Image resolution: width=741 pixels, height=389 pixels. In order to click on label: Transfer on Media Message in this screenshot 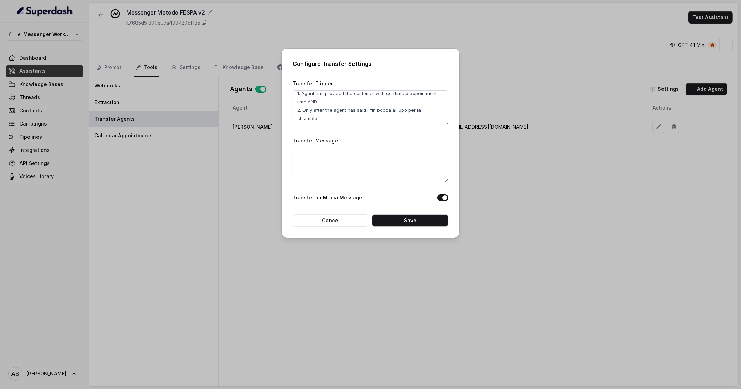, I will do `click(327, 198)`.